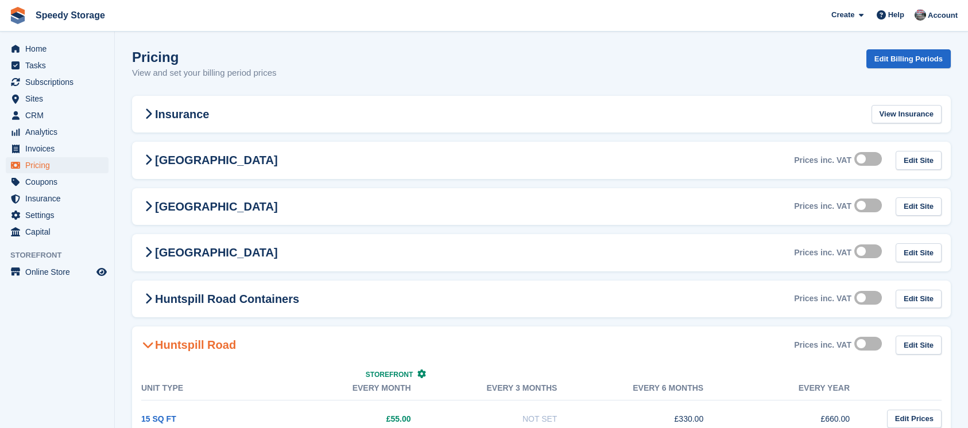  I want to click on span: Coupons, so click(60, 182).